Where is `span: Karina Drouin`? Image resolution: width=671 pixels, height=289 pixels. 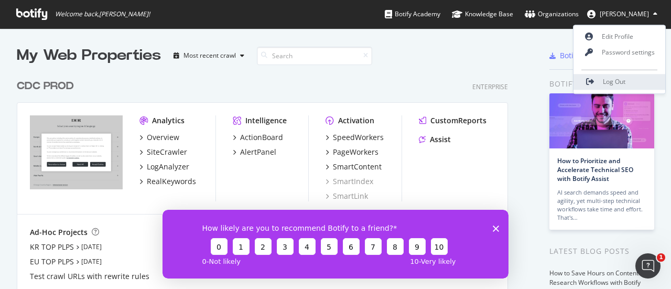 span: Karina Drouin is located at coordinates (625, 14).